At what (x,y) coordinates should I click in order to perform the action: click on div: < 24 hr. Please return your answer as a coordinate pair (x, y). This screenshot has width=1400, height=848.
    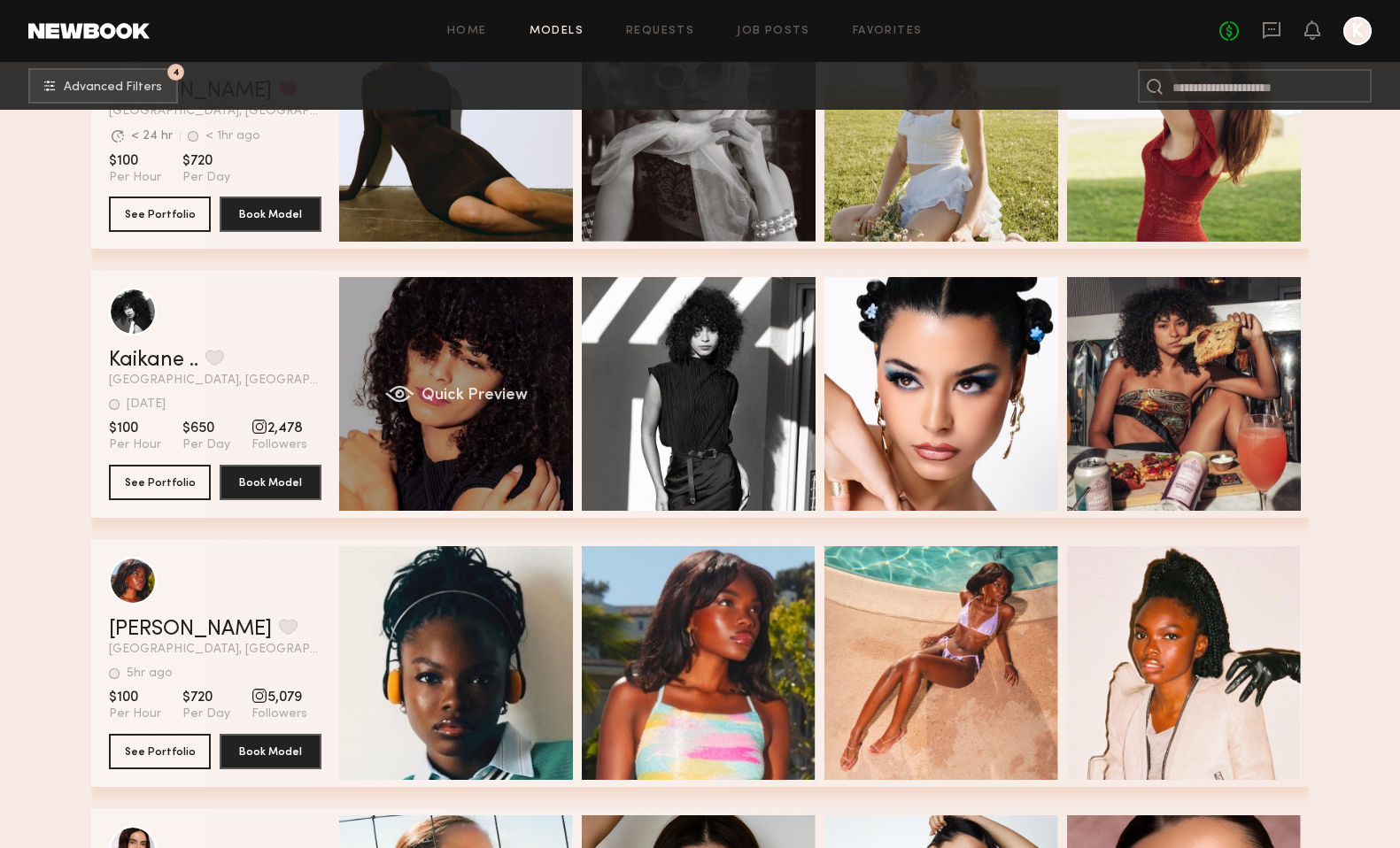
    Looking at the image, I should click on (152, 136).